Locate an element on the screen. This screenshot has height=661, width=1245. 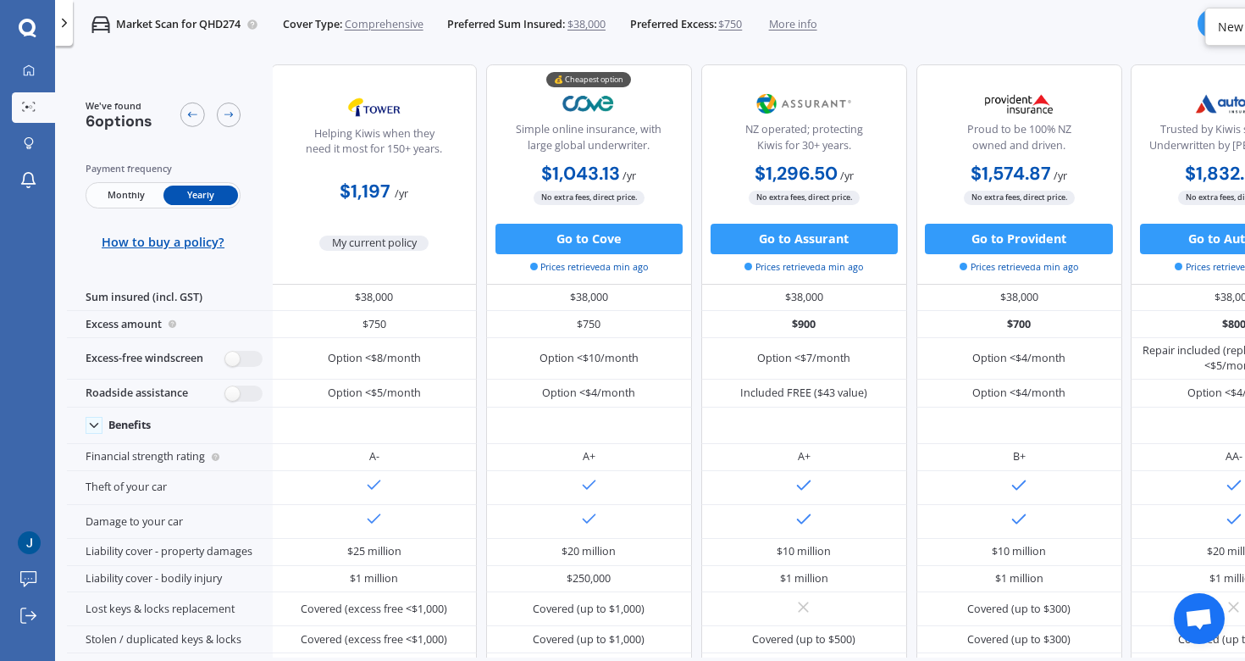
p: Market Scan for QHD274 is located at coordinates (178, 25).